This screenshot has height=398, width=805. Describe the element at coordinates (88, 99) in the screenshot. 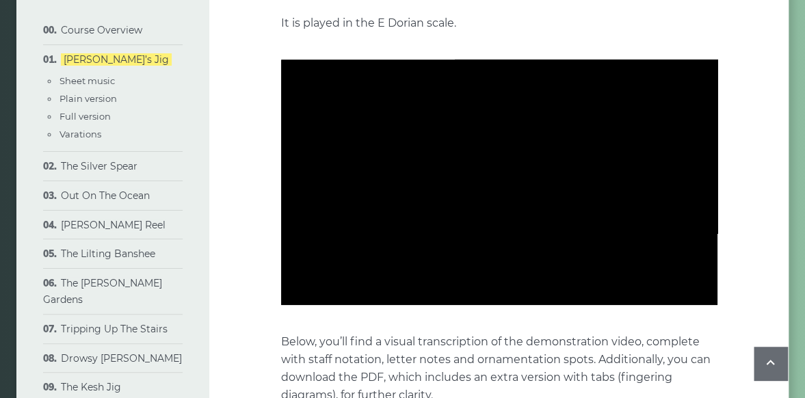

I see `a: Plain version` at that location.